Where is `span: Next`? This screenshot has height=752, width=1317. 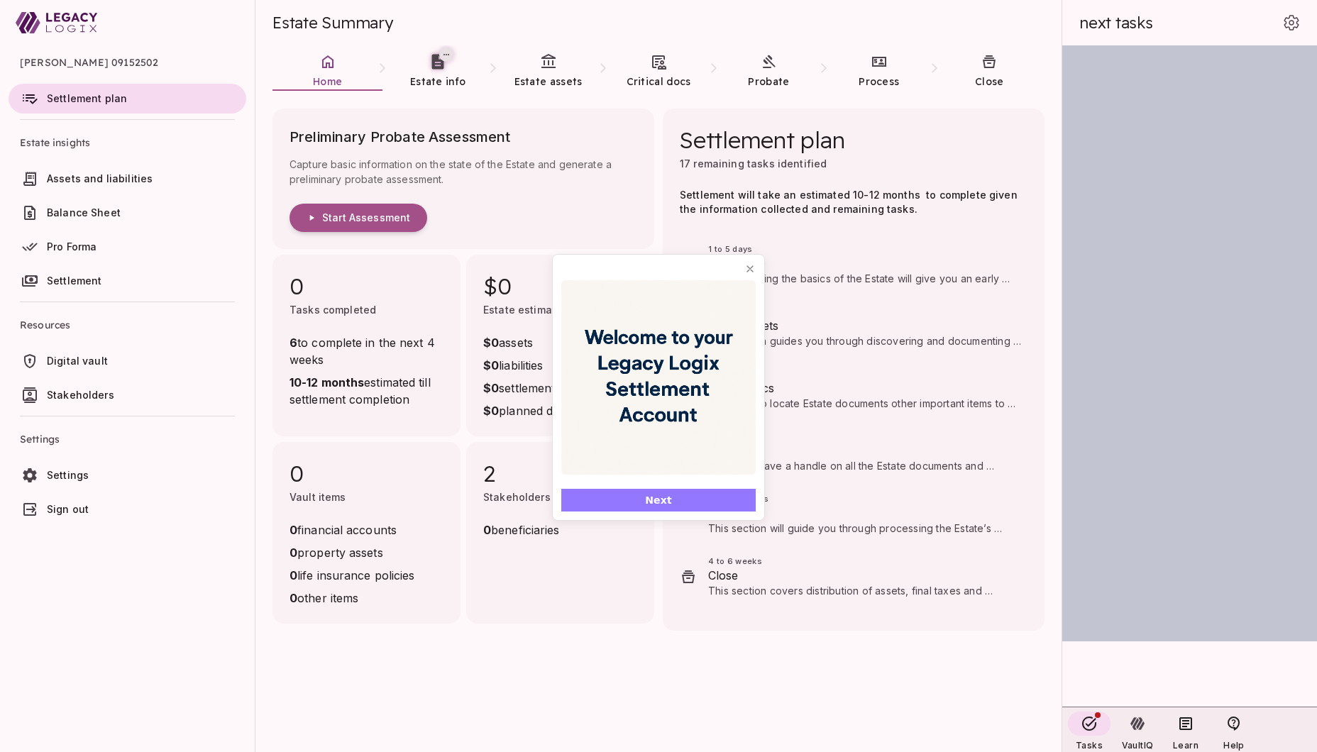 span: Next is located at coordinates (658, 500).